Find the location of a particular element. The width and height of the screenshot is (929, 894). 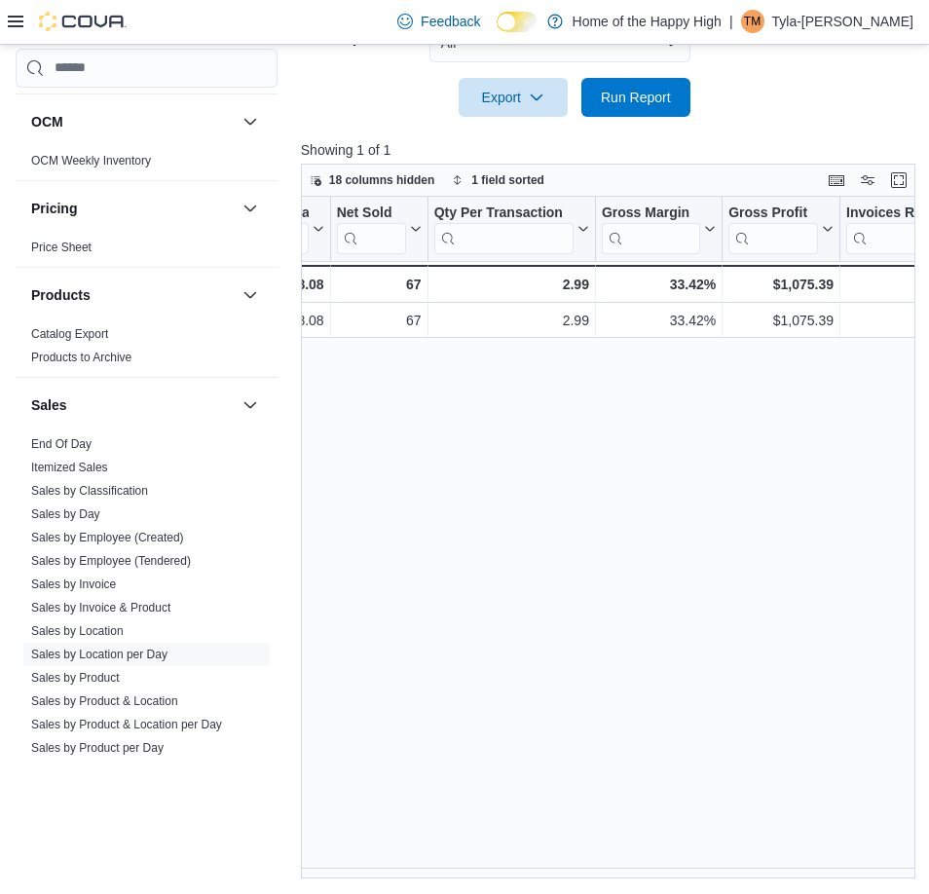

a: End Of Day is located at coordinates (61, 444).